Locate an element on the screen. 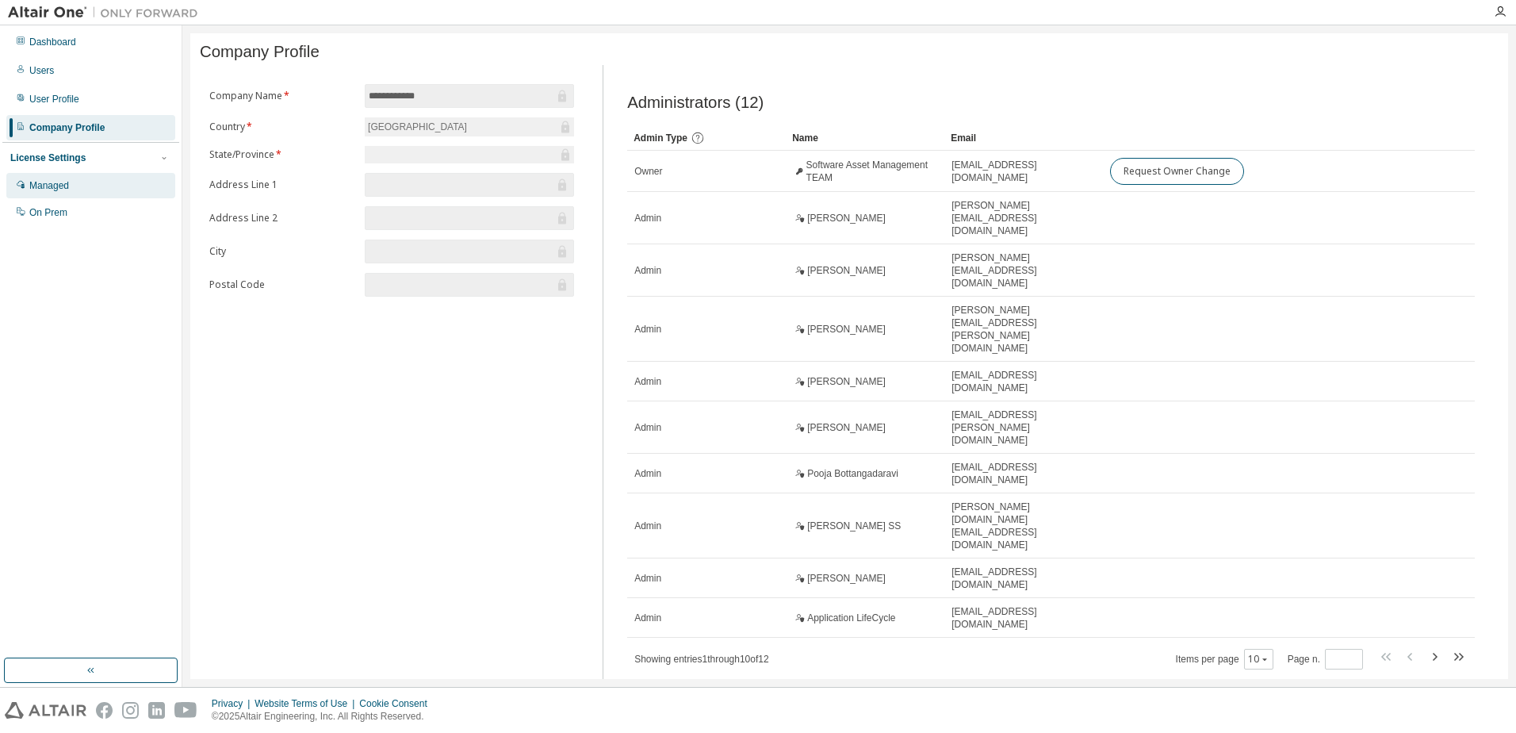 This screenshot has width=1516, height=733. div: Cookie Consent is located at coordinates (397, 703).